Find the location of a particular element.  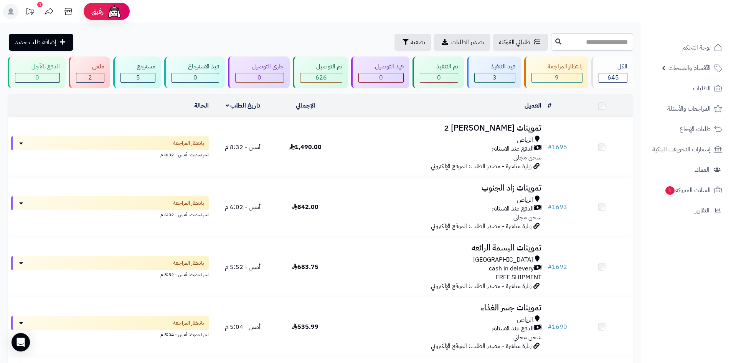

div: قيد التنفيذ is located at coordinates (495, 66).